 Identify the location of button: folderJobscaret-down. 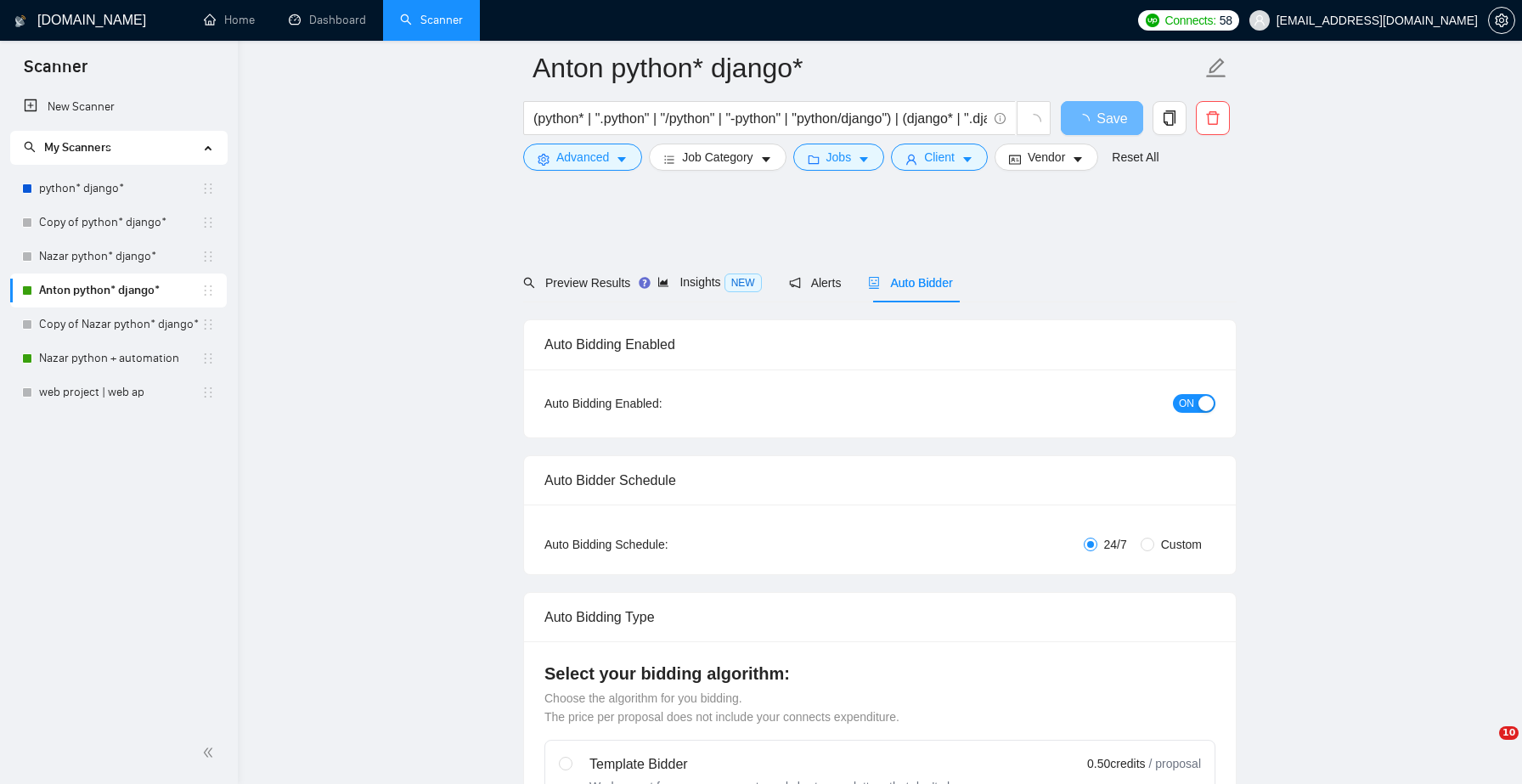
(839, 157).